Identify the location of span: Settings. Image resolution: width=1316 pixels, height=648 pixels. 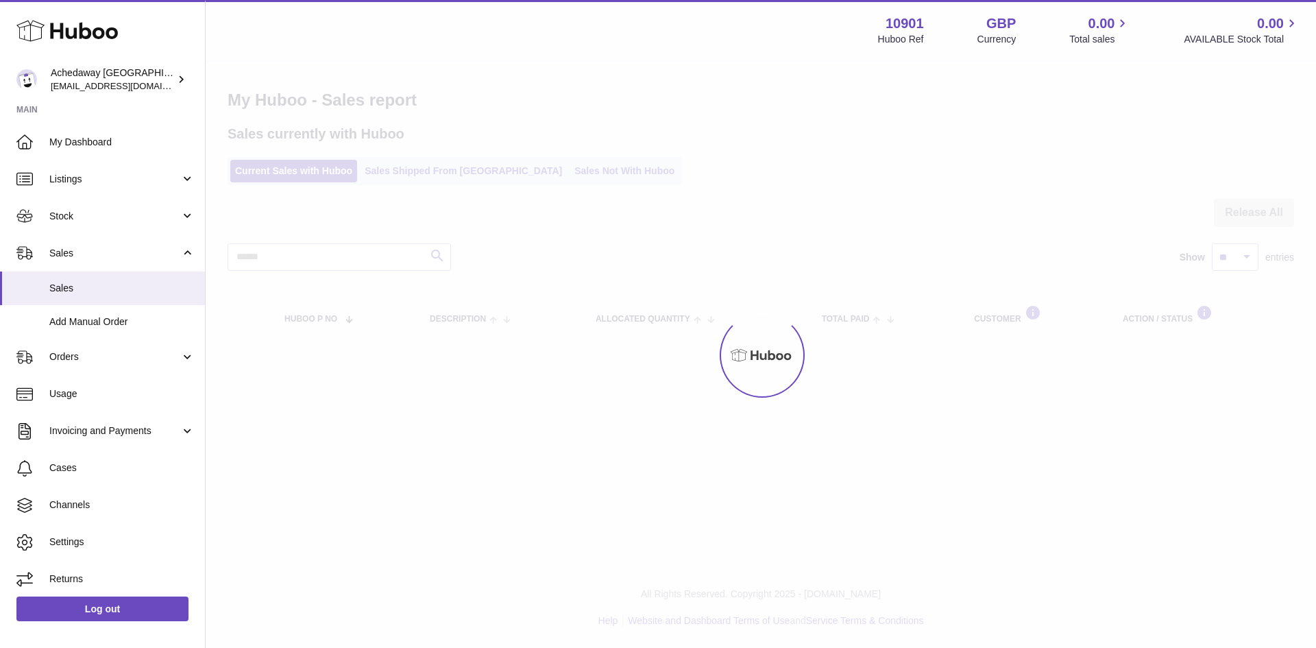
(122, 542).